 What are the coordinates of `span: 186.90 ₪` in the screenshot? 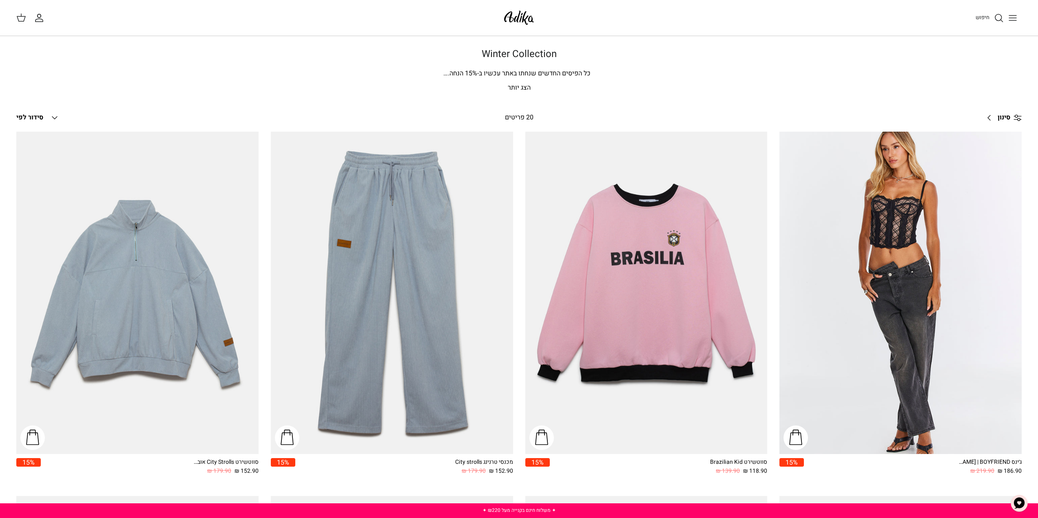 It's located at (1009, 471).